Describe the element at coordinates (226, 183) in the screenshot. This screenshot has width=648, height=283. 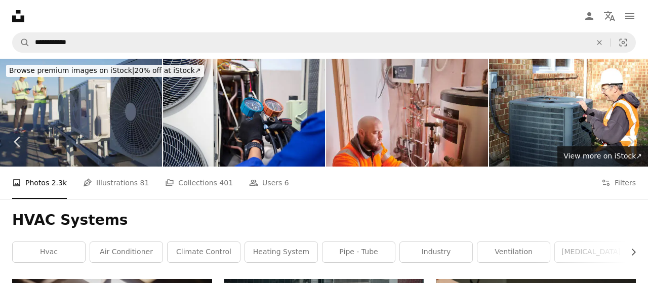
I see `span: 401` at that location.